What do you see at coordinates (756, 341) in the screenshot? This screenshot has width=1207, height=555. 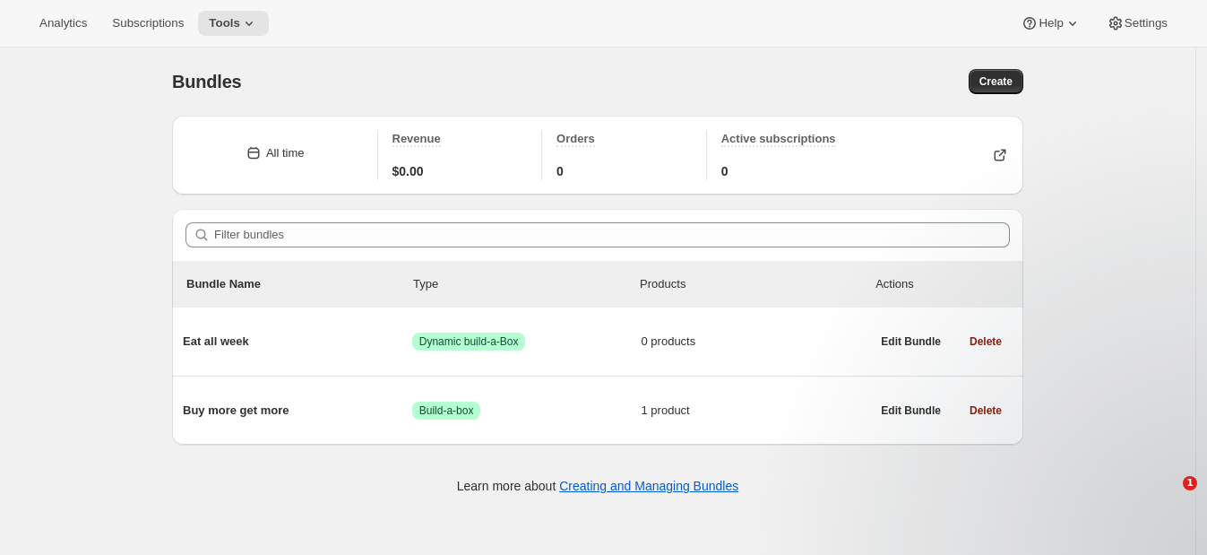 I see `span: 0 products` at bounding box center [756, 341].